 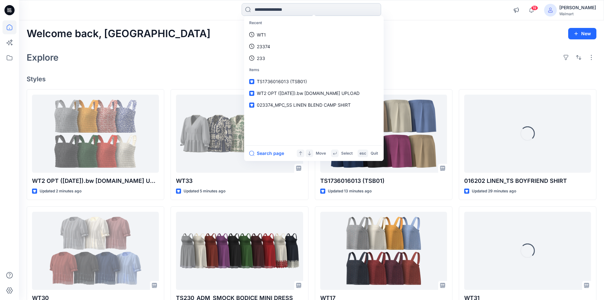 I want to click on a: TS230_ADM_SMOCK BODICE MINI DRESS, so click(x=240, y=251).